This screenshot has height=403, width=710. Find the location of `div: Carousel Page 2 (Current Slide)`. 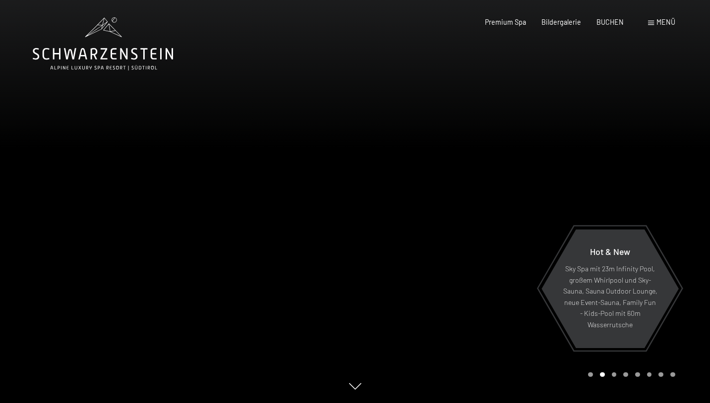

div: Carousel Page 2 (Current Slide) is located at coordinates (602, 375).